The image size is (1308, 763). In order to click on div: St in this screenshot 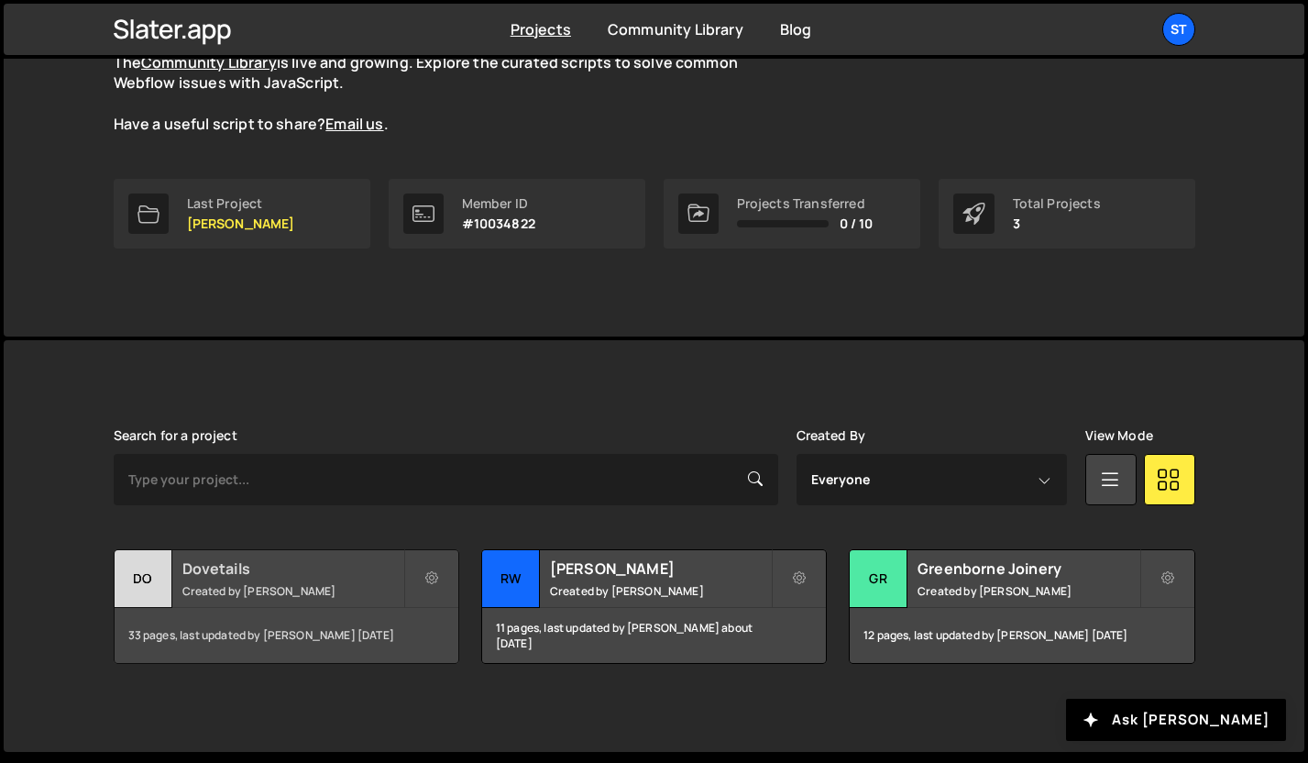, I will do `click(1179, 29)`.